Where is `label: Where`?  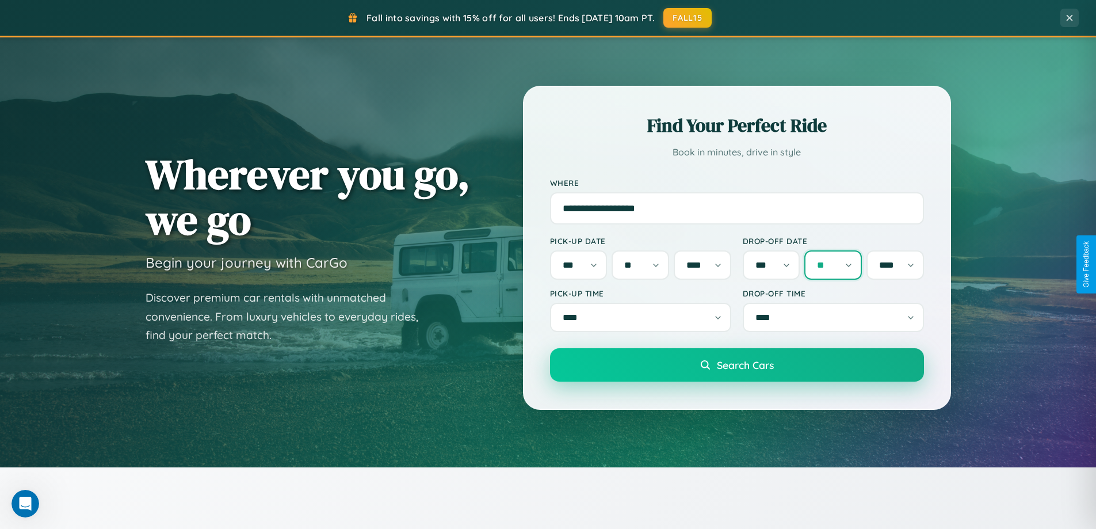 label: Where is located at coordinates (737, 182).